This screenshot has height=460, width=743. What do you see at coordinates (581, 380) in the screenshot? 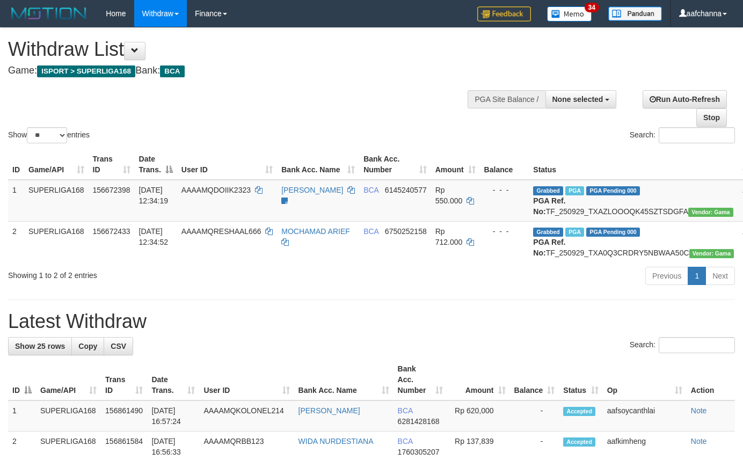
I see `th: Status: activate to sort column ascending` at bounding box center [581, 380].